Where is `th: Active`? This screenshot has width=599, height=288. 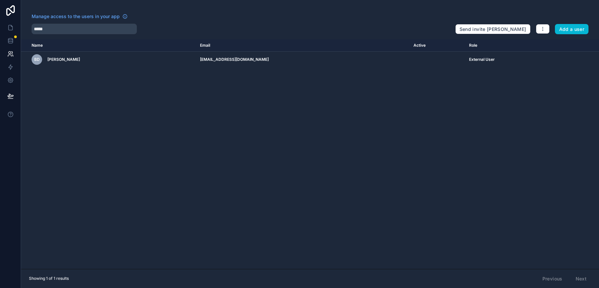 th: Active is located at coordinates (438, 45).